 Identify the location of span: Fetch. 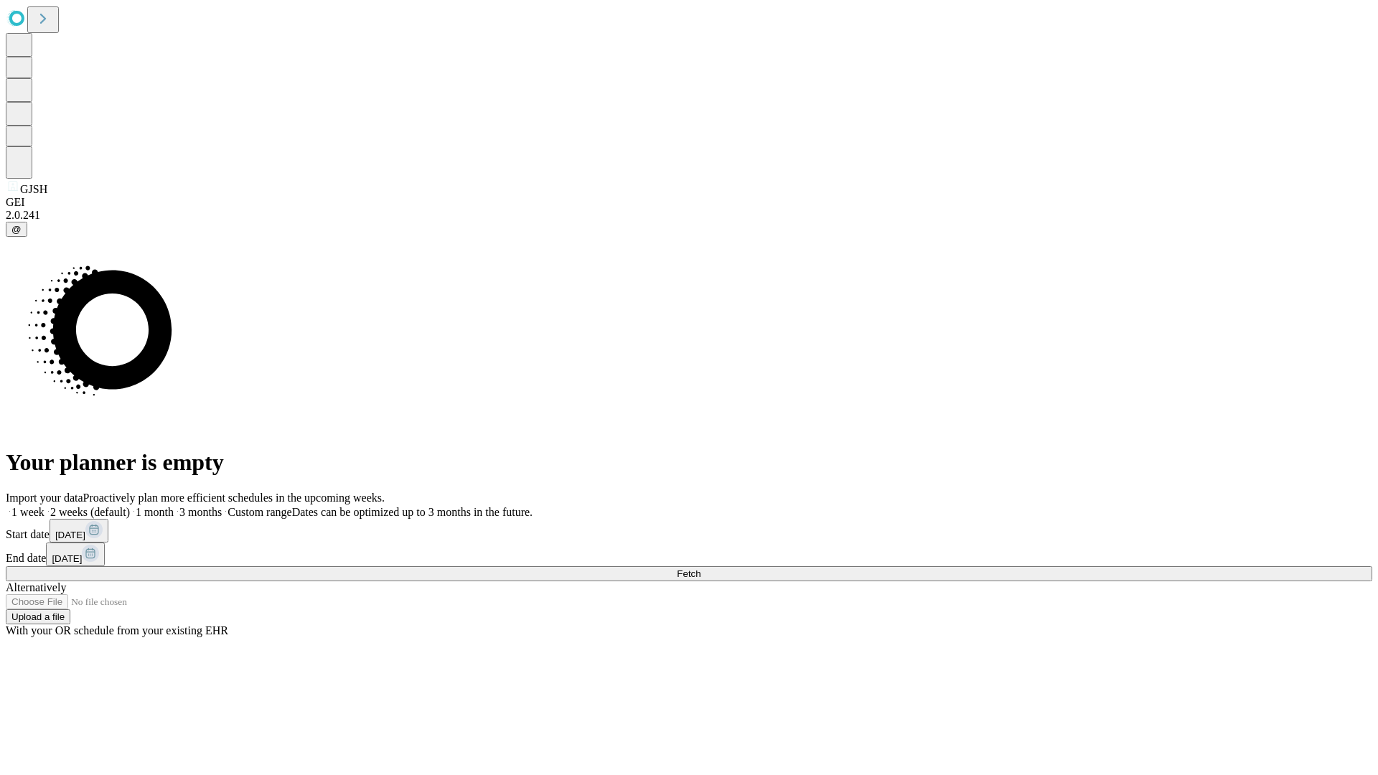
(688, 573).